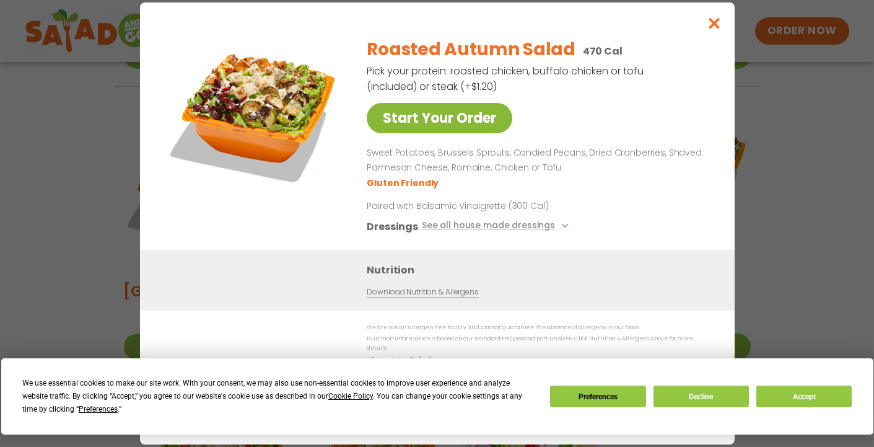 This screenshot has width=874, height=447. Describe the element at coordinates (536, 160) in the screenshot. I see `p: Sweet Potatoes, Brussels Sprouts, Candied Pecans, Dried Cranberries, Shaved Parmesan Cheese, Roma...` at that location.